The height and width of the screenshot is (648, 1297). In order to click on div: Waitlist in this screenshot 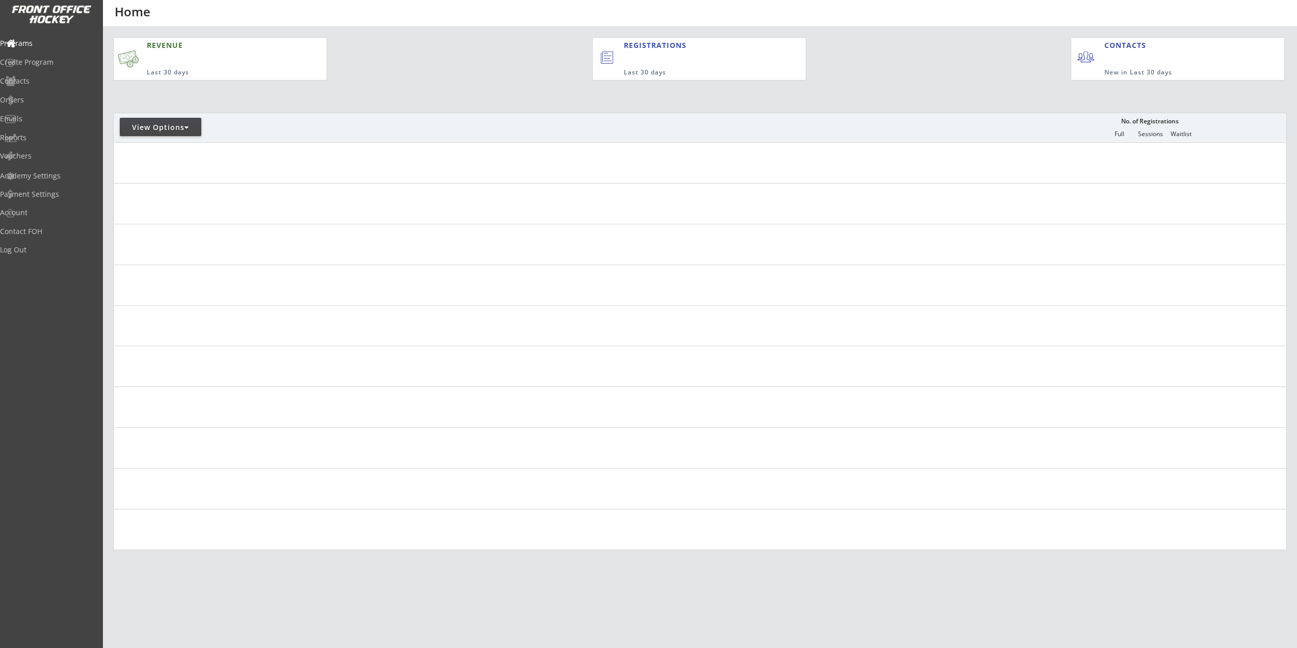, I will do `click(1181, 134)`.